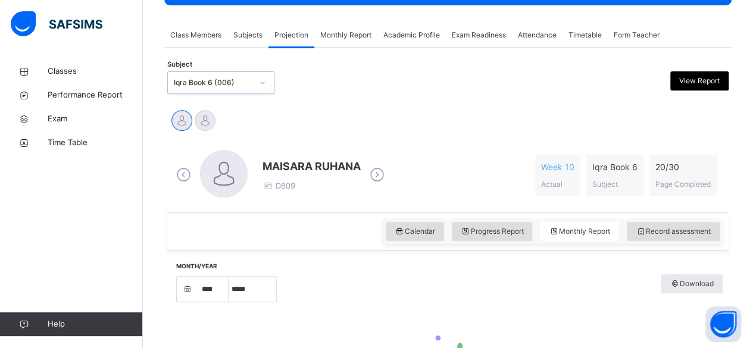  What do you see at coordinates (95, 119) in the screenshot?
I see `span: Exam` at bounding box center [95, 119].